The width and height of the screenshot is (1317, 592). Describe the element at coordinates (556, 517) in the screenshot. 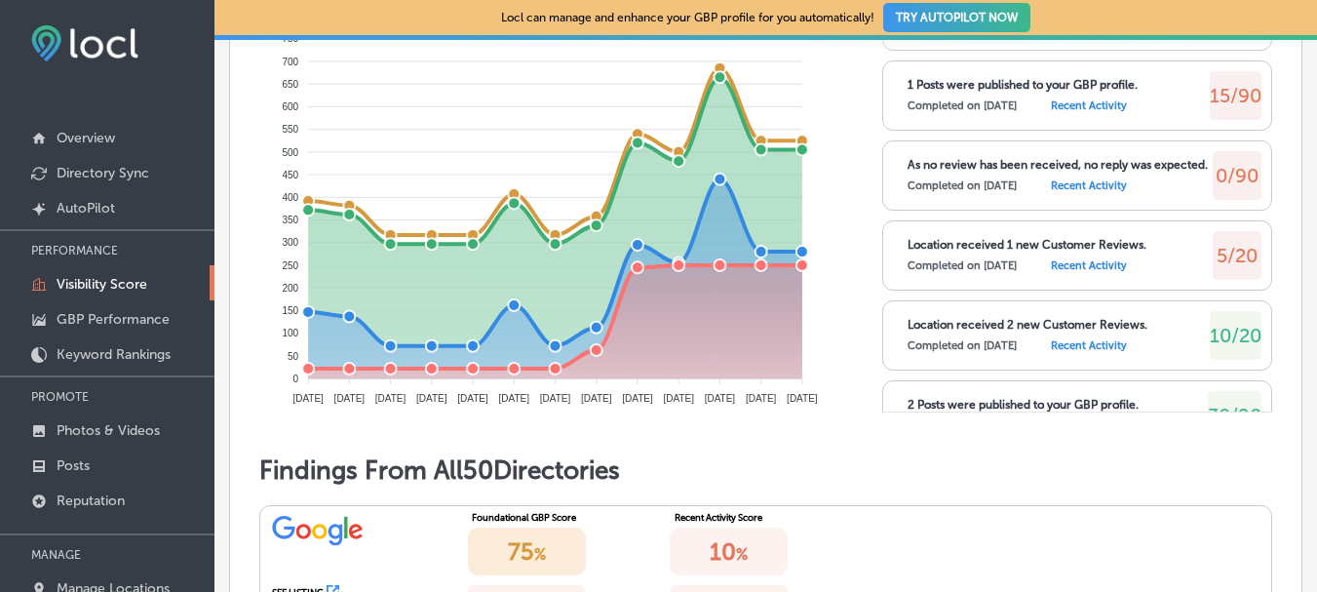

I see `div: Foundational GBP Score` at that location.